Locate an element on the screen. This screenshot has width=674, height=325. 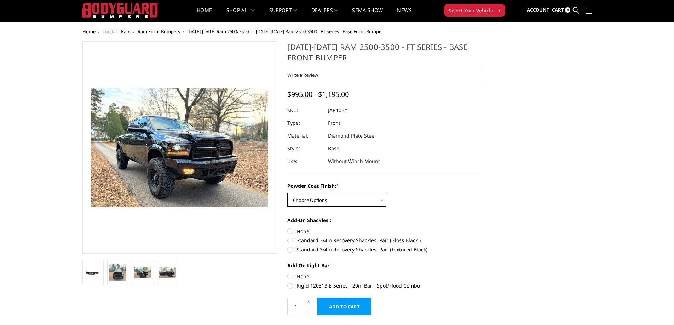
span: Ram Front Bumpers is located at coordinates (159, 31).